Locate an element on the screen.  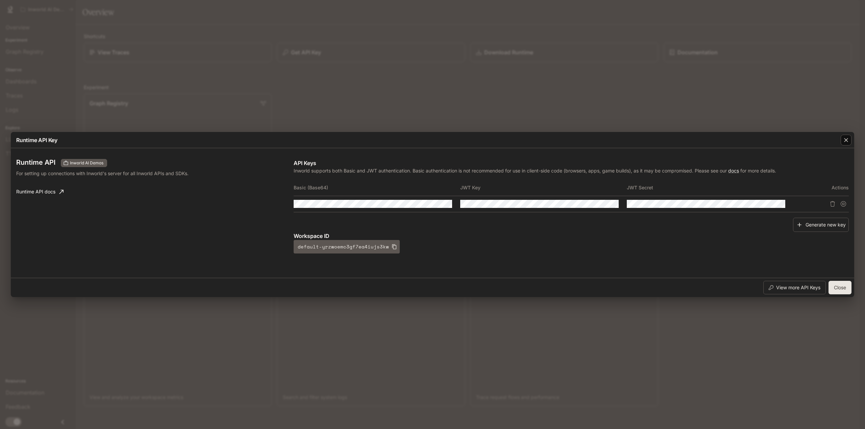
p: For setting up connections with Inworld's server for all Inworld APIs and SDKs. is located at coordinates (118, 173).